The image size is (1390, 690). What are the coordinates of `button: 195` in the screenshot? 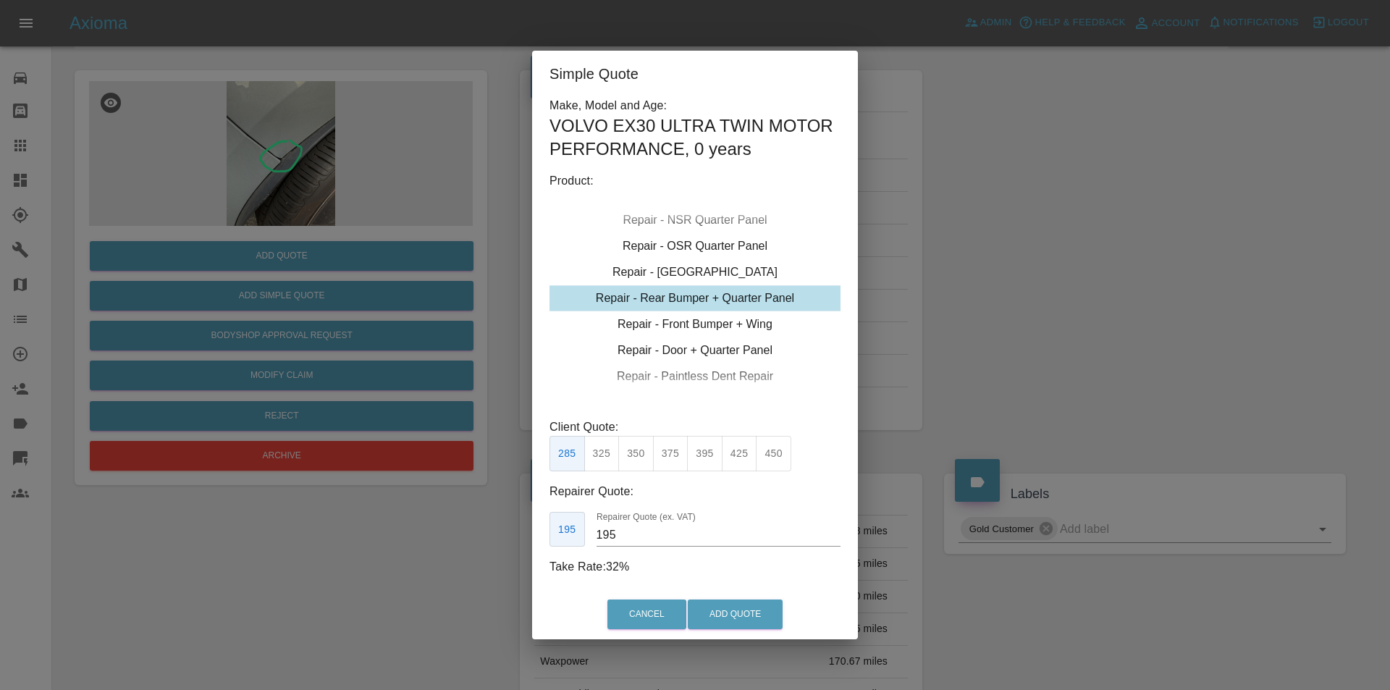 It's located at (567, 529).